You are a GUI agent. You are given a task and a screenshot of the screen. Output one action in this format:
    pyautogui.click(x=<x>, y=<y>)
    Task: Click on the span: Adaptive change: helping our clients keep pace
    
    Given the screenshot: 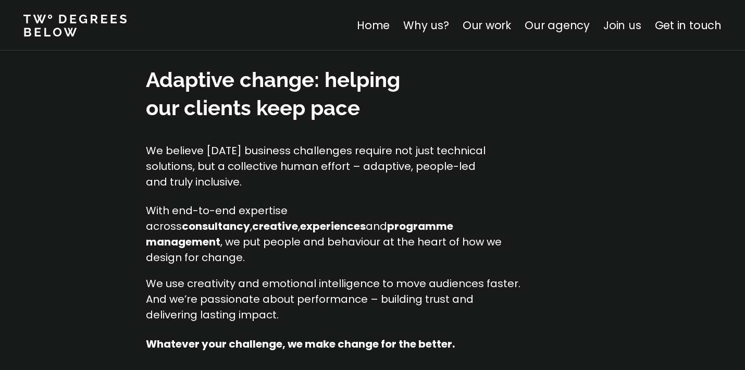 What is the action you would take?
    pyautogui.click(x=273, y=93)
    